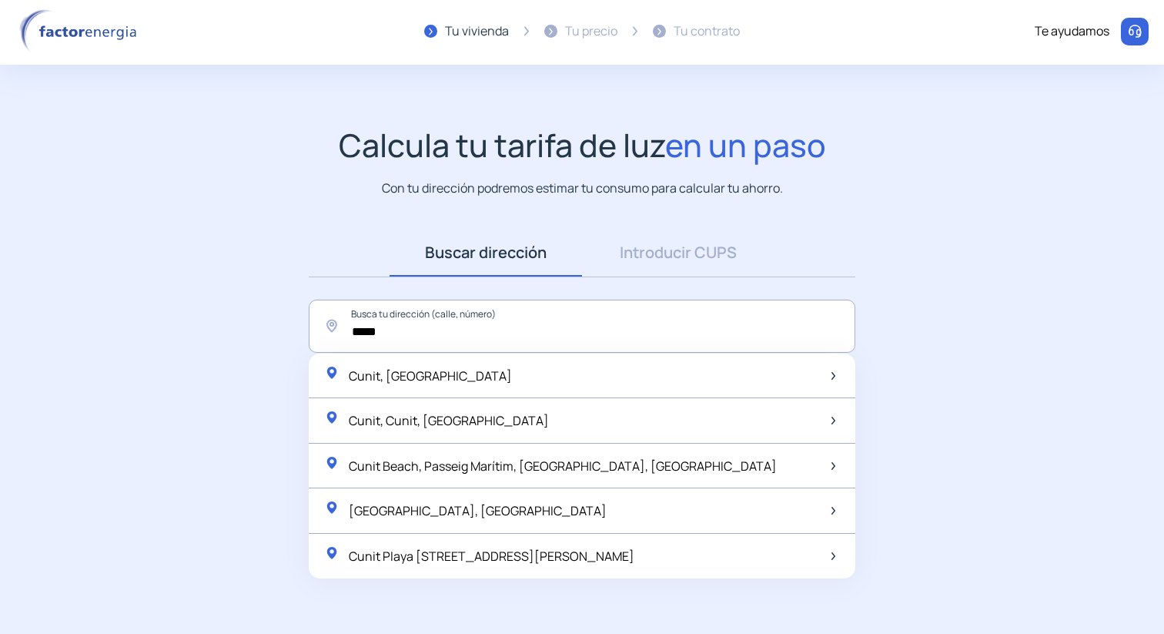 This screenshot has height=634, width=1164. Describe the element at coordinates (1135, 32) in the screenshot. I see `img: llamar` at that location.